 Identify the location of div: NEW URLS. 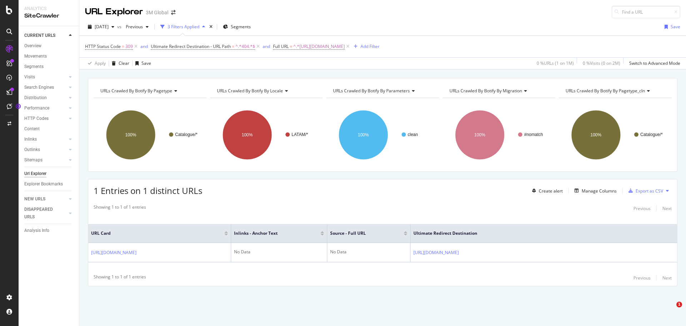
(35, 199).